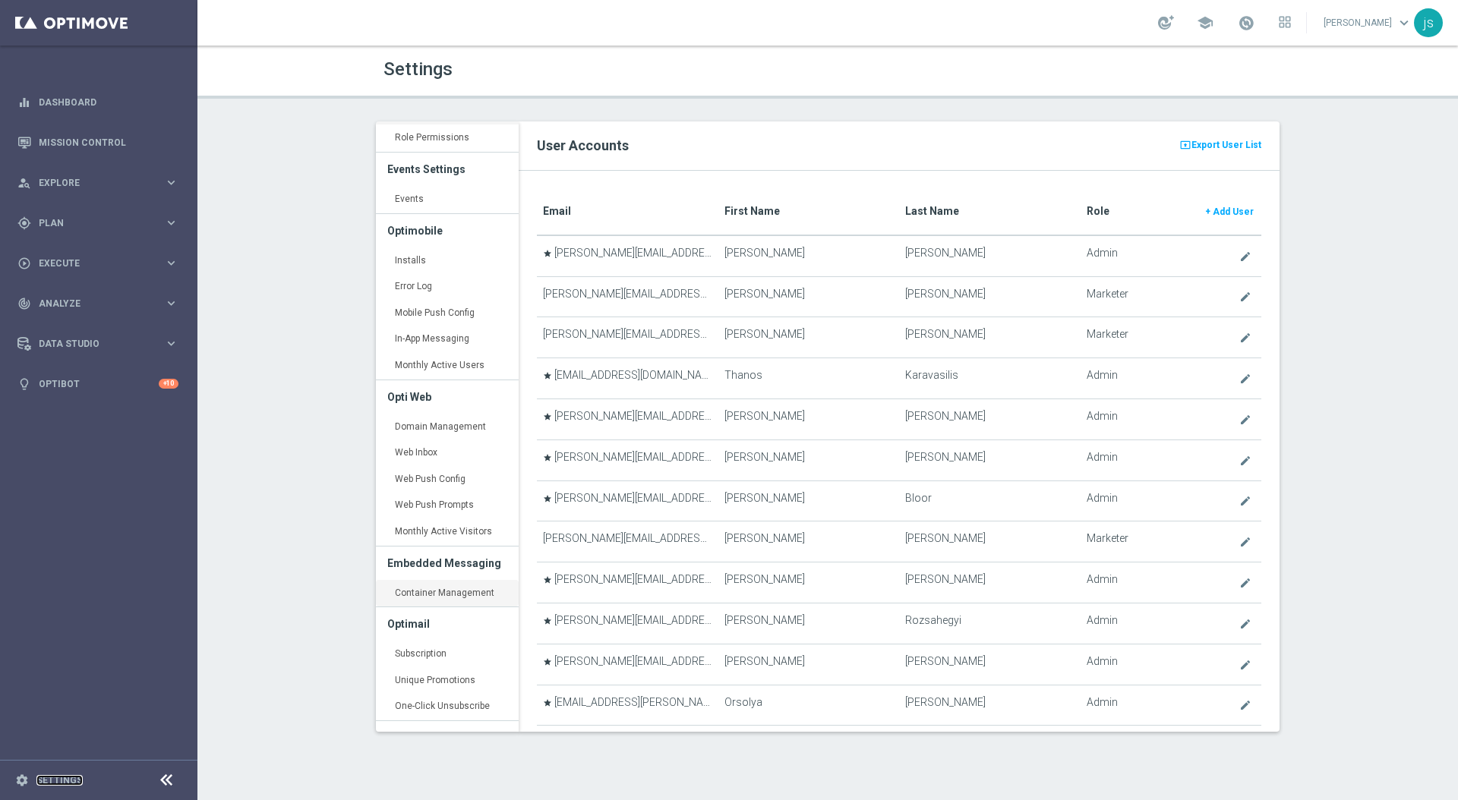 The image size is (1458, 800). I want to click on i: settings, so click(22, 781).